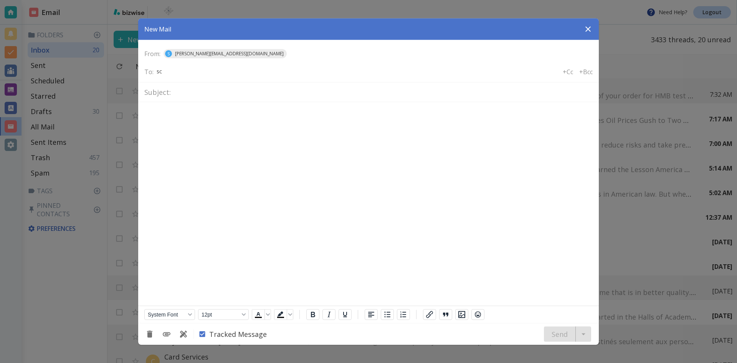 This screenshot has height=363, width=737. What do you see at coordinates (345, 314) in the screenshot?
I see `button: Underline` at bounding box center [345, 314].